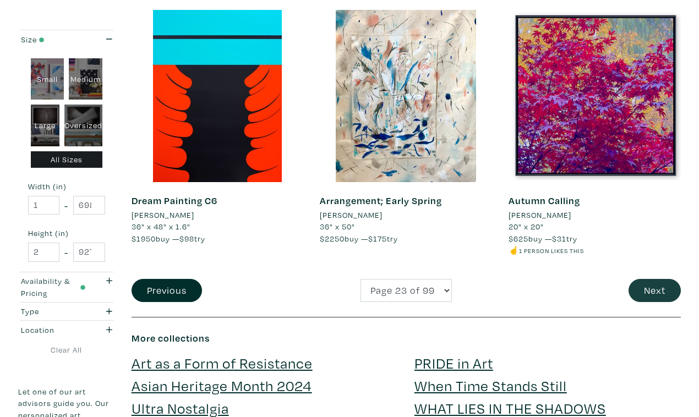  I want to click on span: $2250, so click(332, 238).